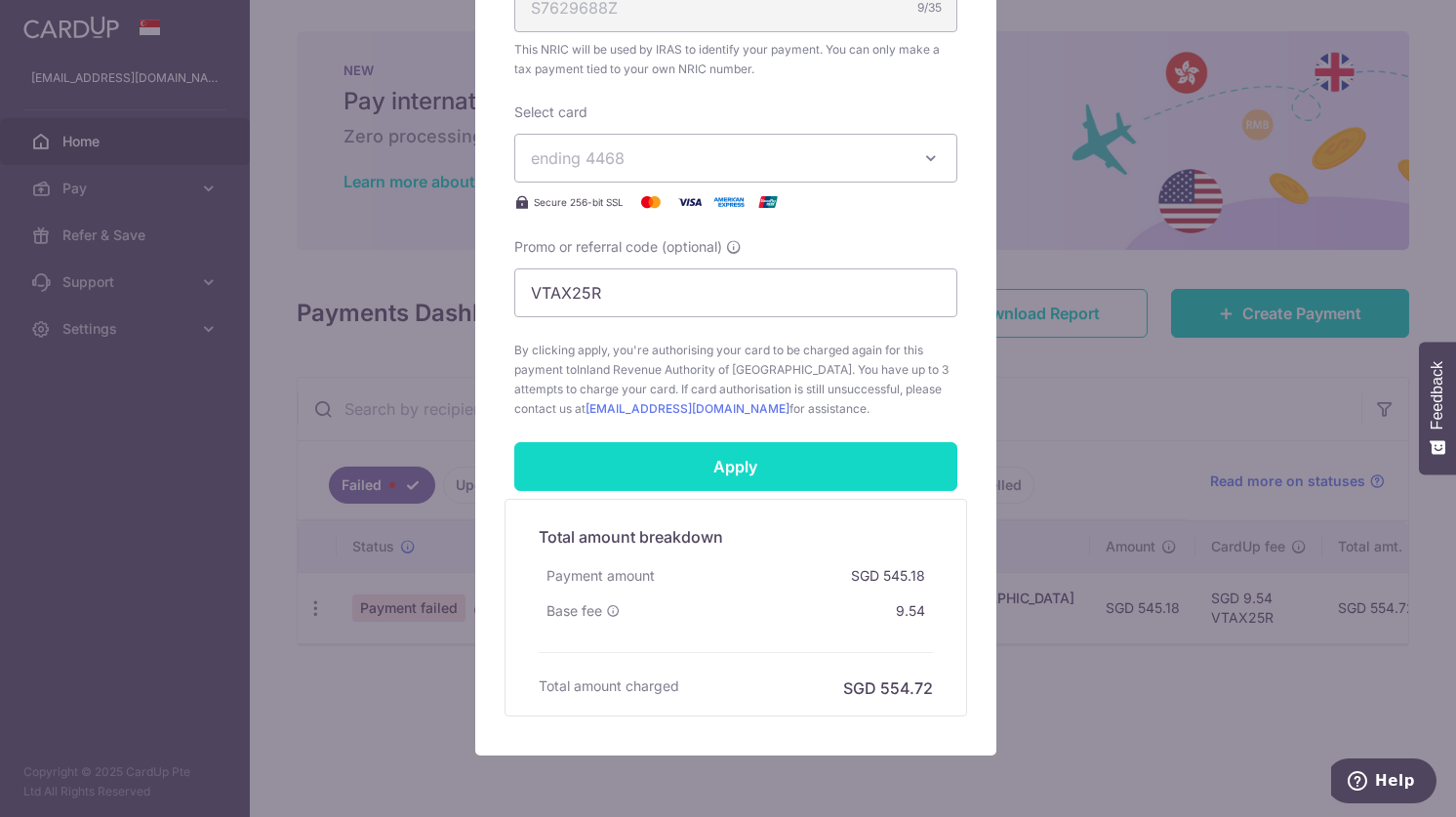 Image resolution: width=1456 pixels, height=817 pixels. Describe the element at coordinates (579, 202) in the screenshot. I see `span: Secure 256-bit SSL` at that location.